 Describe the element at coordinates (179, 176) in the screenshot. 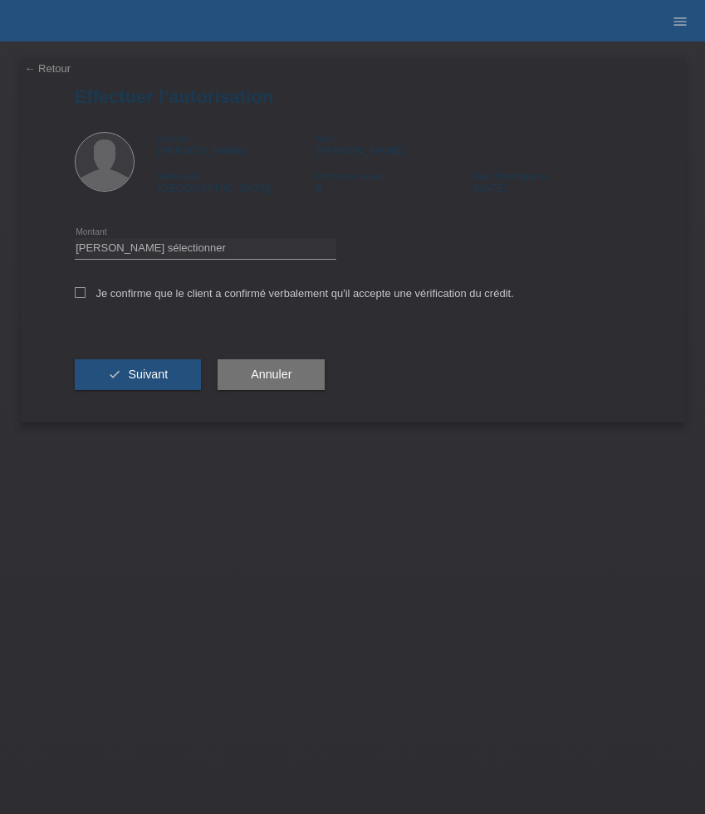

I see `span: Nationalité` at that location.